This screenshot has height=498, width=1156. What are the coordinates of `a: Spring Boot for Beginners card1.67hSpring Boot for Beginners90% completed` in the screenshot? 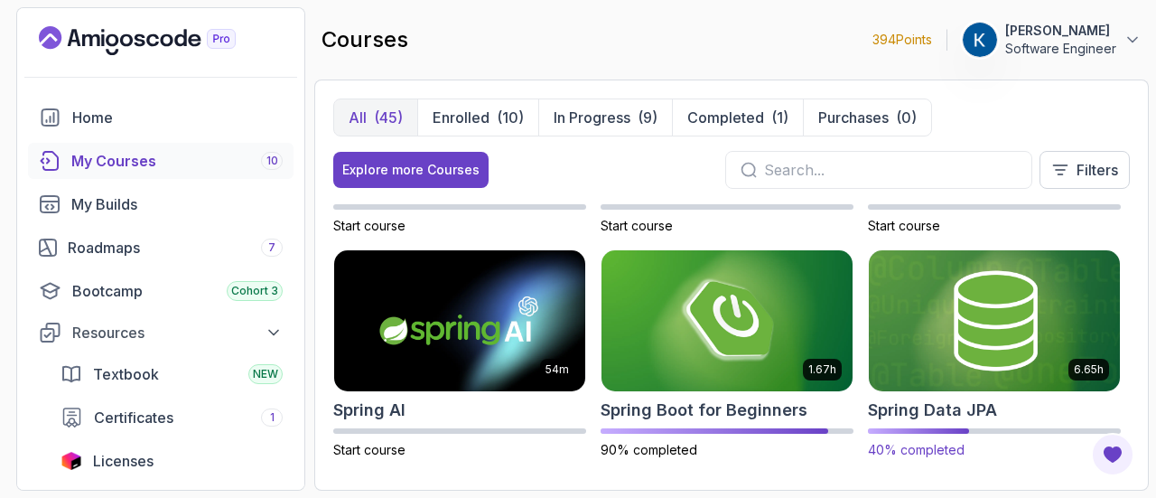 It's located at (727, 354).